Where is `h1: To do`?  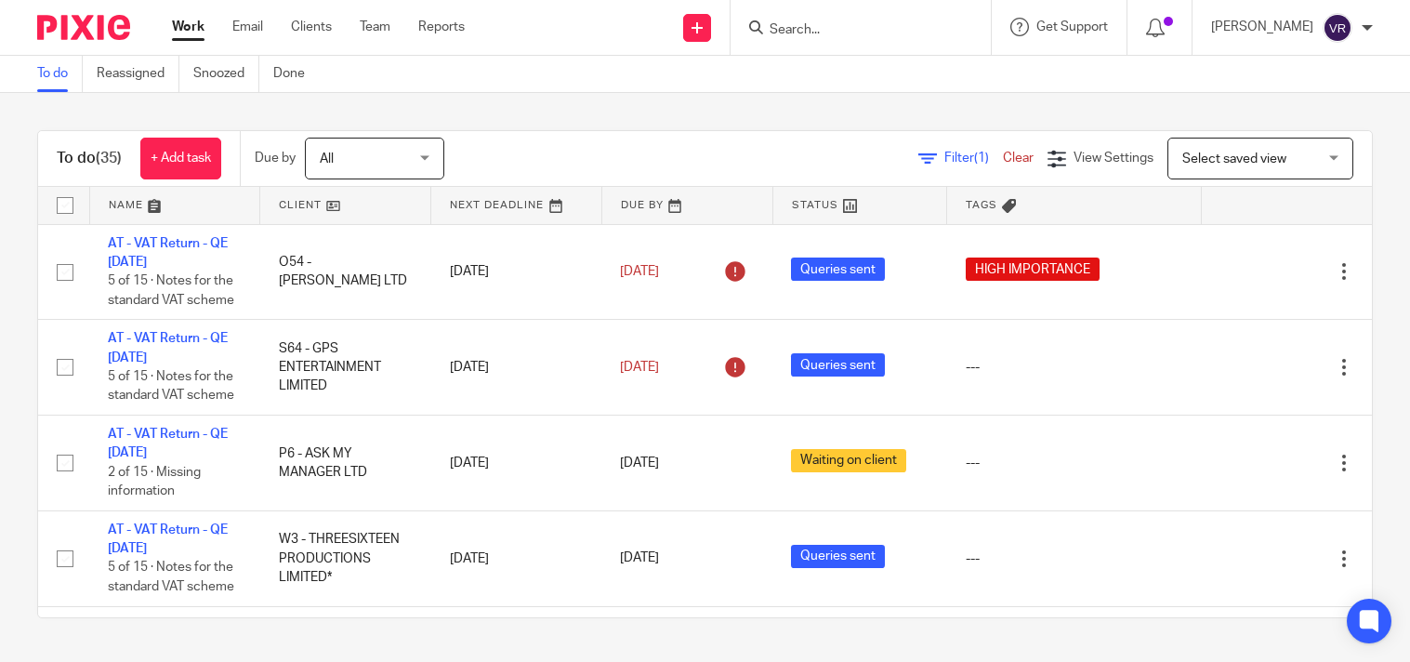 h1: To do is located at coordinates (89, 158).